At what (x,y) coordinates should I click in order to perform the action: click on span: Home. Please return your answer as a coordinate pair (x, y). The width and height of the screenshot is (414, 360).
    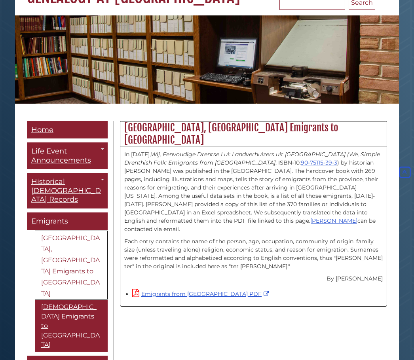
    Looking at the image, I should click on (42, 130).